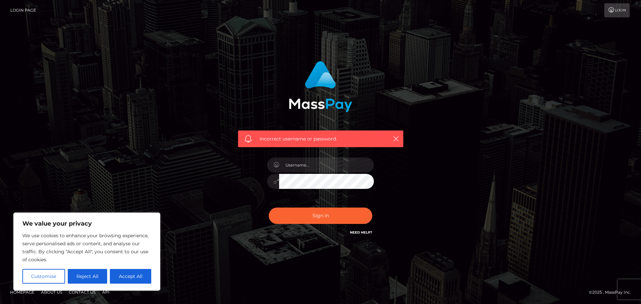 This screenshot has height=304, width=641. Describe the element at coordinates (106, 292) in the screenshot. I see `a: API` at that location.